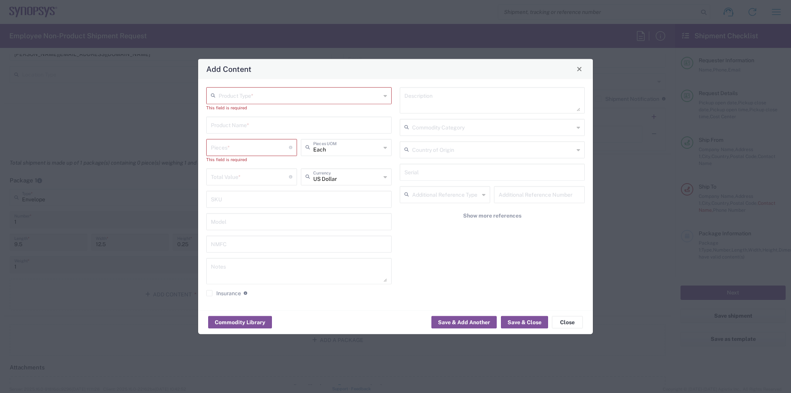  Describe the element at coordinates (224, 293) in the screenshot. I see `label: Insurance` at that location.